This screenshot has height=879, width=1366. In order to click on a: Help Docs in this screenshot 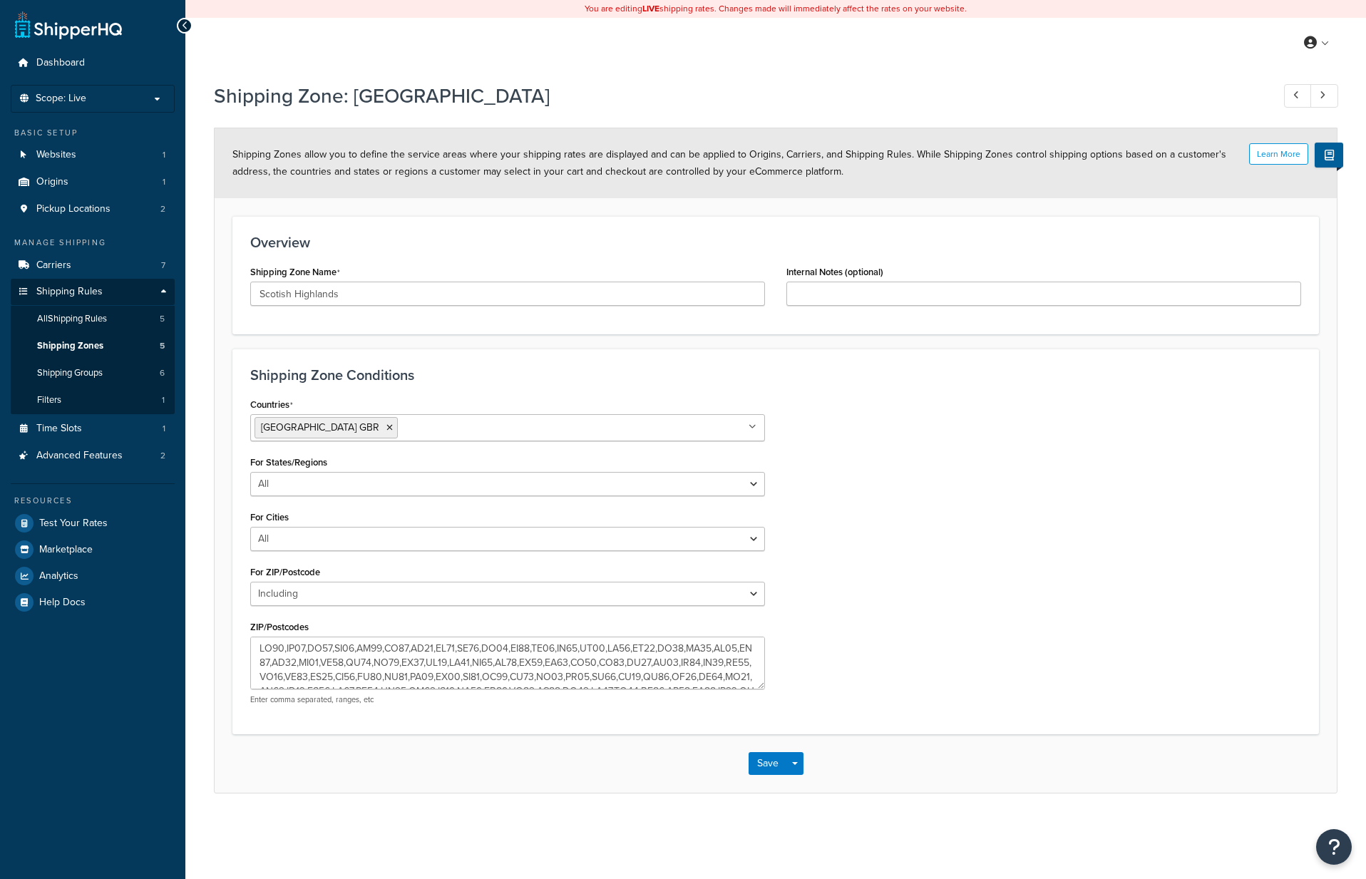, I will do `click(93, 602)`.